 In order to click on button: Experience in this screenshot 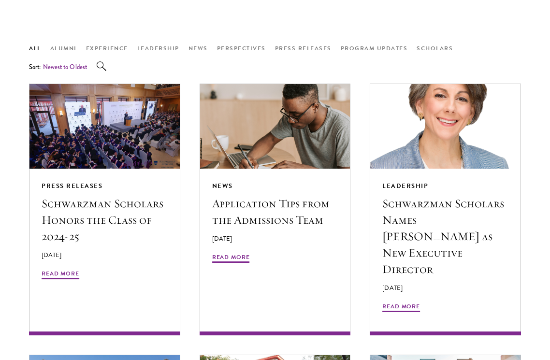, I will do `click(107, 49)`.